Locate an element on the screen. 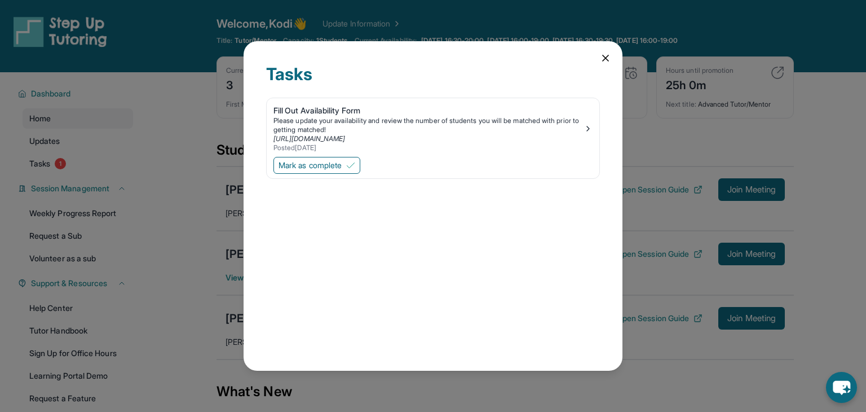 The width and height of the screenshot is (866, 412). button: chat-button is located at coordinates (841, 387).